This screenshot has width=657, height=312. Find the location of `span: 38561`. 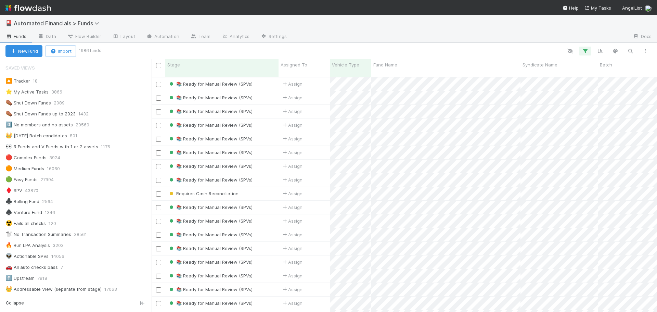

span: 38561 is located at coordinates (84, 234).